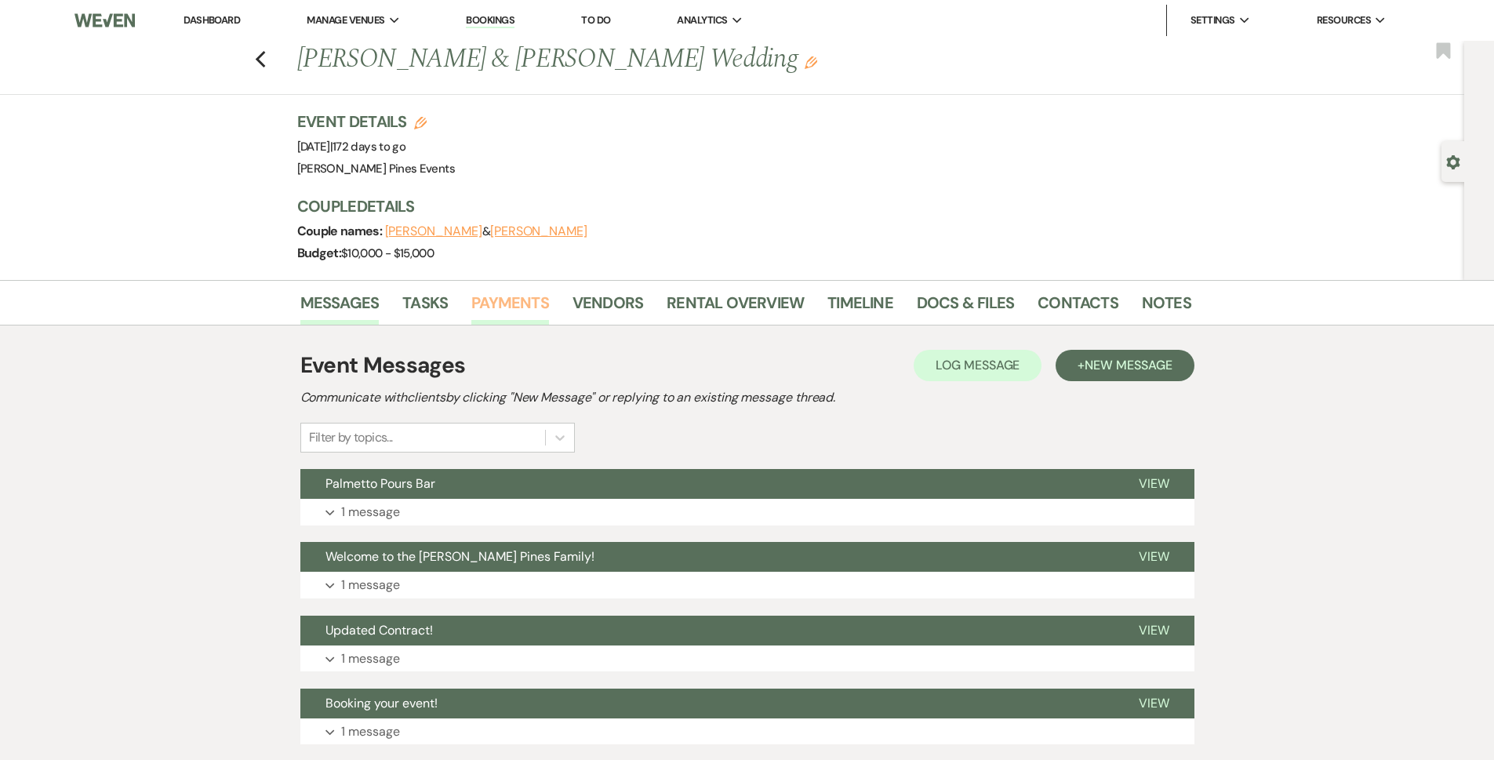 This screenshot has width=1494, height=760. Describe the element at coordinates (1077, 307) in the screenshot. I see `a: Contacts` at that location.